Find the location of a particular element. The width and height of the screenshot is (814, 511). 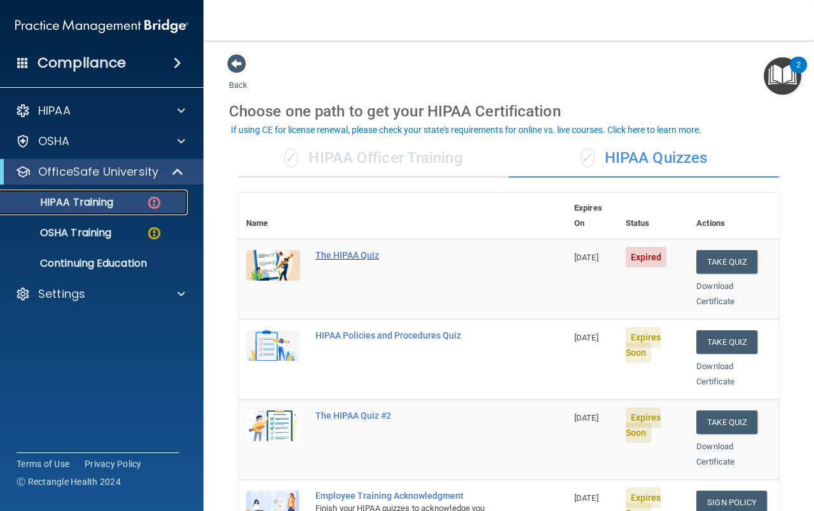

p: HIPAA Training is located at coordinates (60, 202).